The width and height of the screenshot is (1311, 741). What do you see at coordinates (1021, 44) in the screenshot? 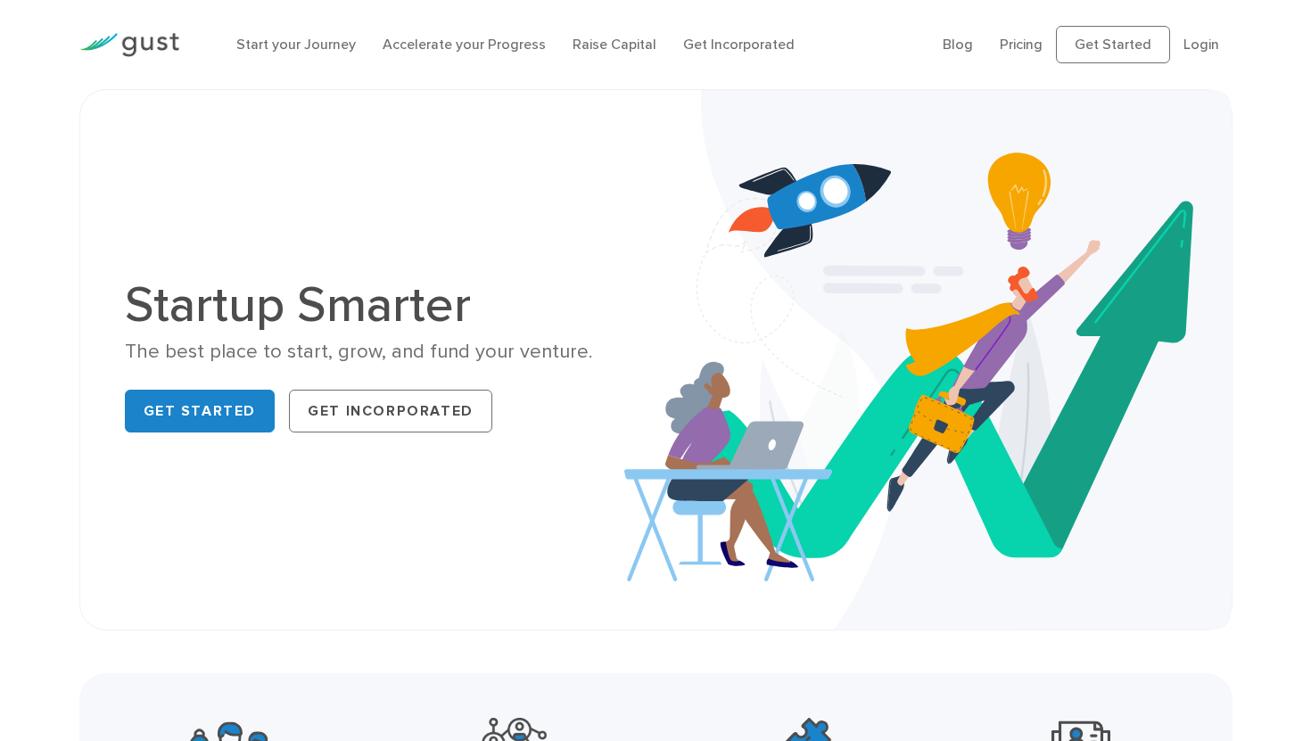
I see `a: Pricing` at bounding box center [1021, 44].